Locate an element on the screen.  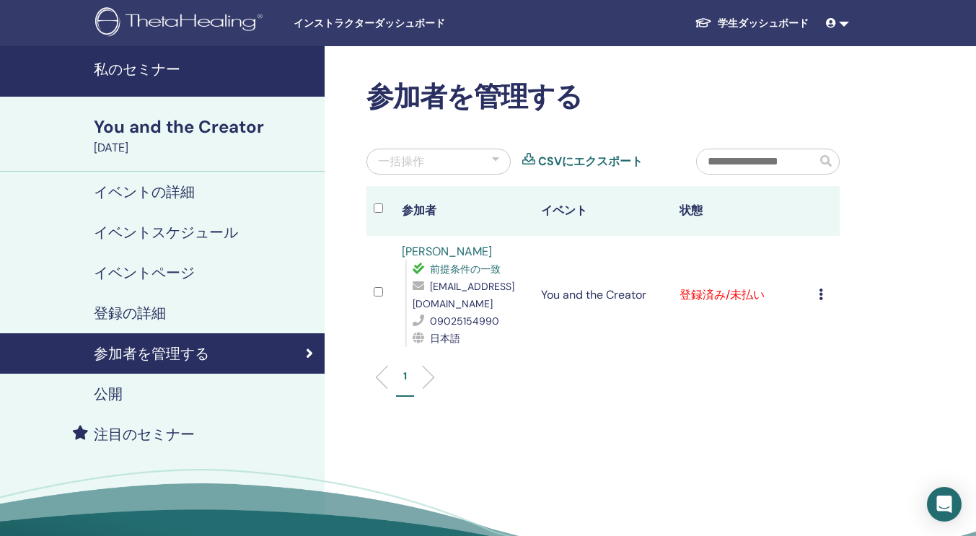
th: イベント is located at coordinates (603, 211).